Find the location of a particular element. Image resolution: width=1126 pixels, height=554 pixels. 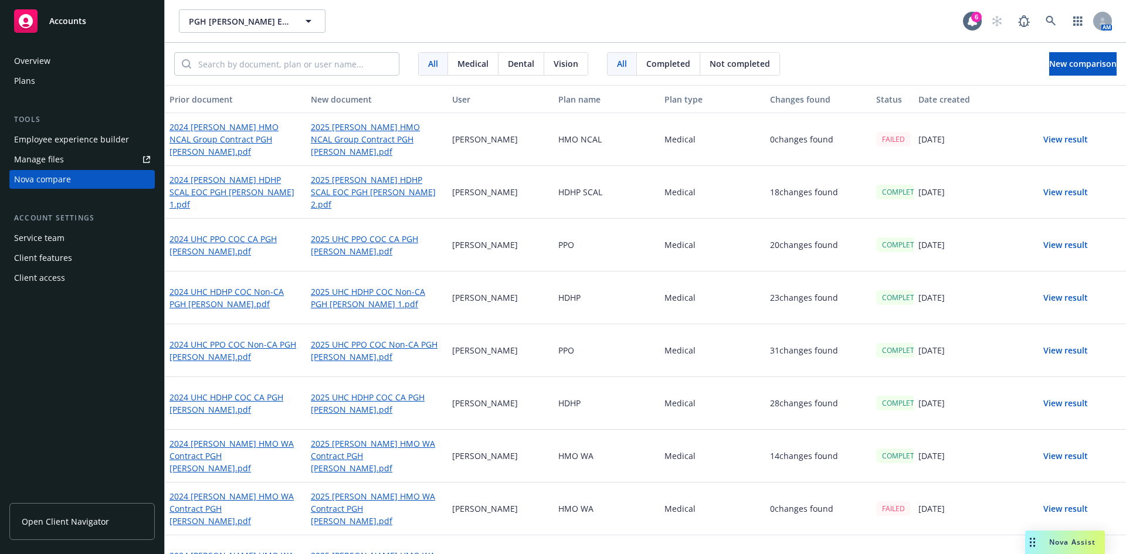

div: 6 is located at coordinates (976, 17).